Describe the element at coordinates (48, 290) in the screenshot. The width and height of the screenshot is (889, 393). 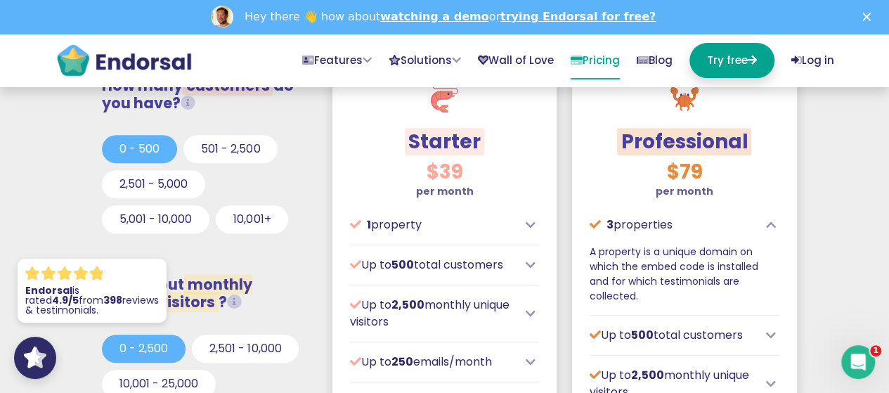
I see `strong: Endorsal` at that location.